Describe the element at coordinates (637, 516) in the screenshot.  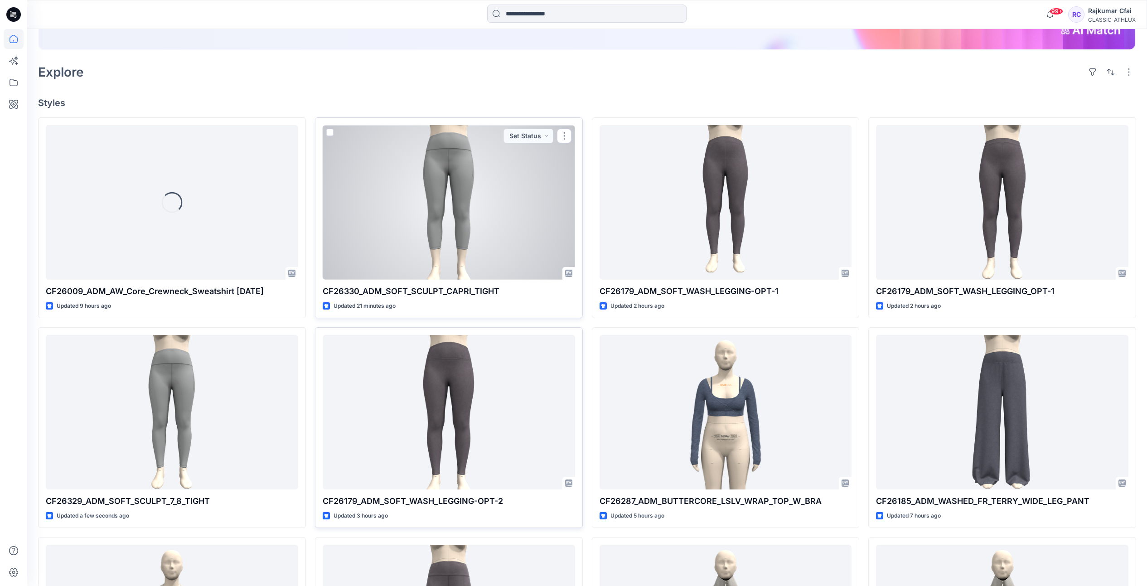
I see `p: Updated 5 hours ago` at that location.